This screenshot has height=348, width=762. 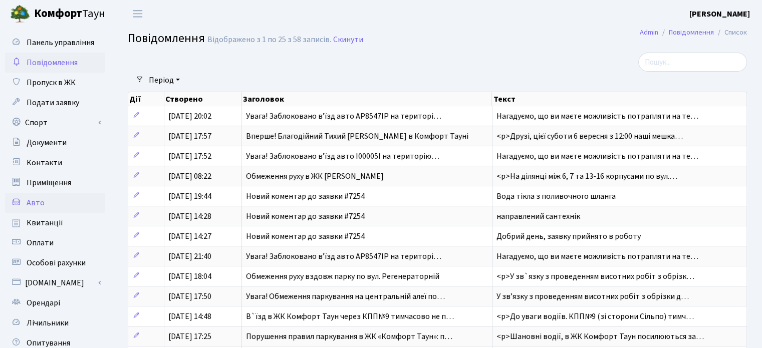 What do you see at coordinates (587, 176) in the screenshot?
I see `span: <p>На ділянці між 6, 7 та 13-16 корпусами по вул.…` at bounding box center [587, 176].